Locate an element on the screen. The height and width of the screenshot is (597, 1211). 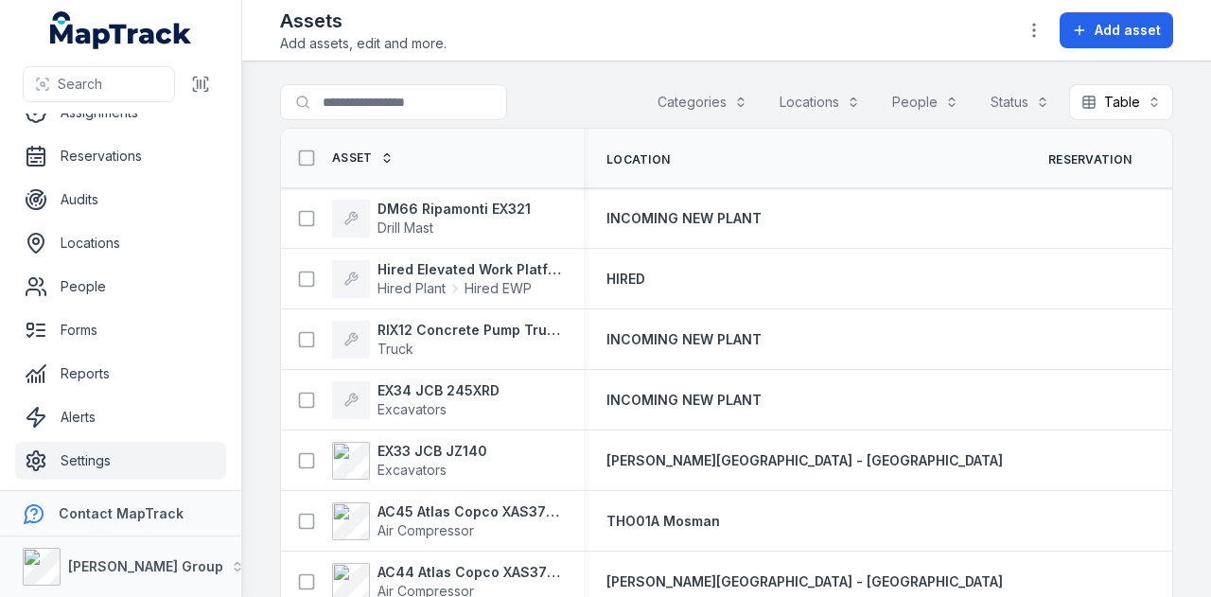
strong: DM66 Ripamonti EX321 is located at coordinates (454, 209).